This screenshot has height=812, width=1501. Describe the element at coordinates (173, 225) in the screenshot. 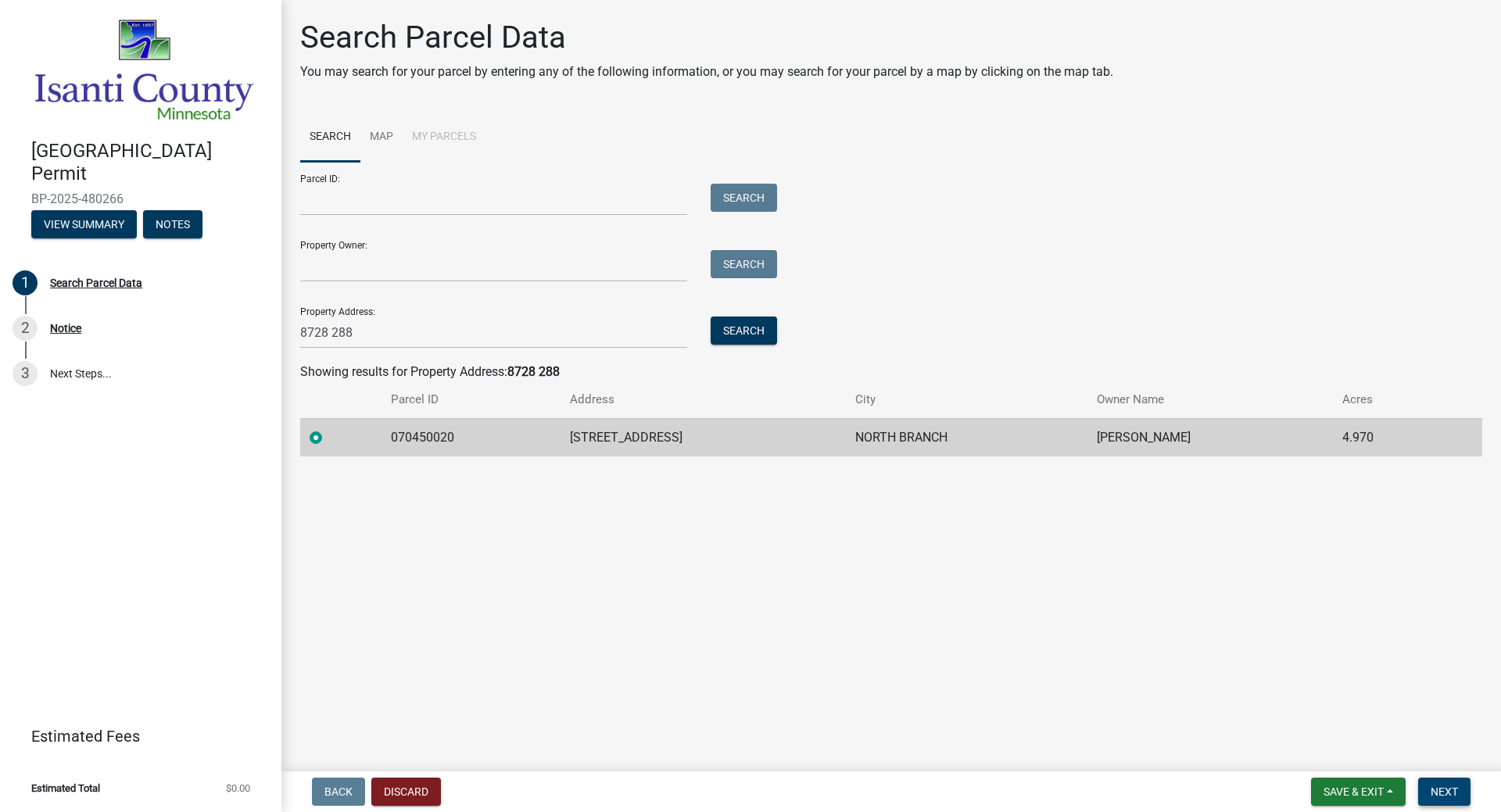

I see `wm-modal-confirm: Notes` at that location.